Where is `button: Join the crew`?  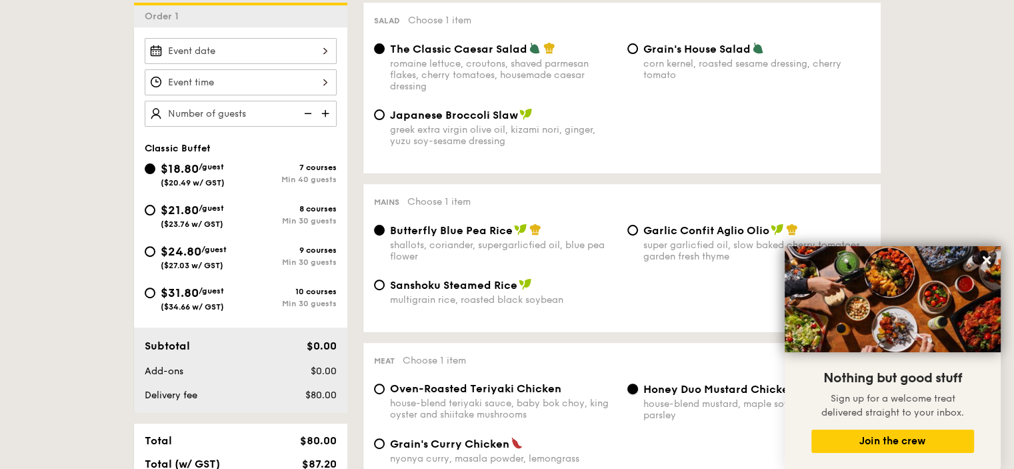 button: Join the crew is located at coordinates (893, 441).